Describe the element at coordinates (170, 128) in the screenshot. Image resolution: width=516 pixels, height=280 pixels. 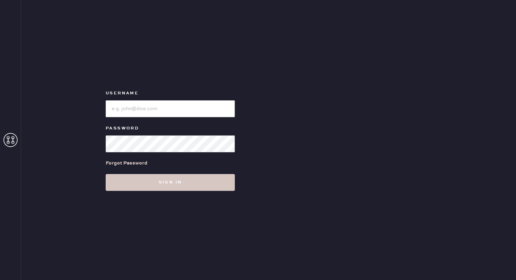
I see `label: Password` at that location.